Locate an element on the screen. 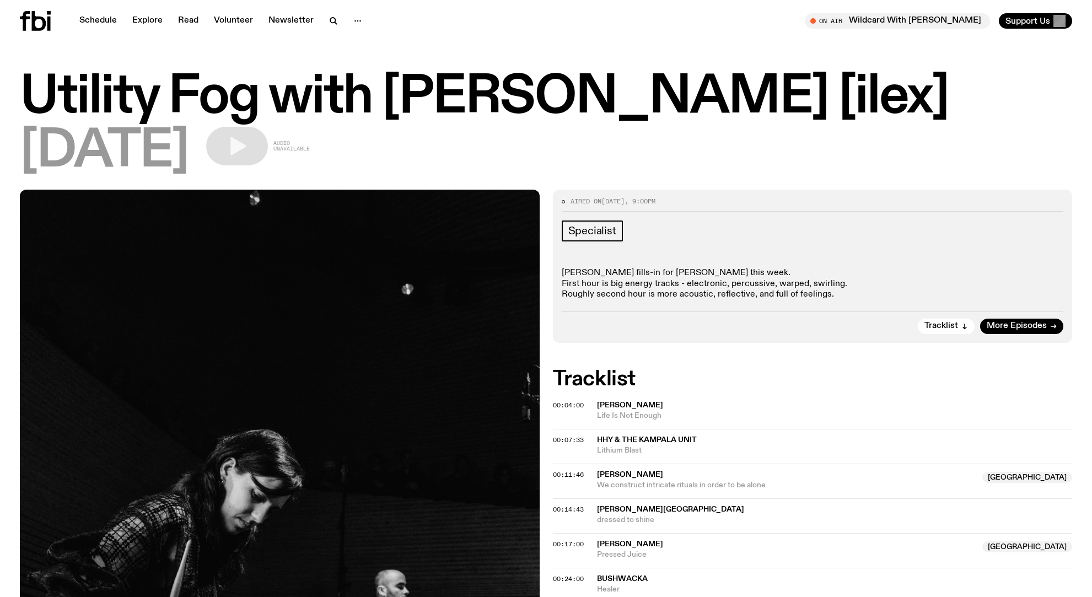  span: 00:17:00 is located at coordinates (569, 544).